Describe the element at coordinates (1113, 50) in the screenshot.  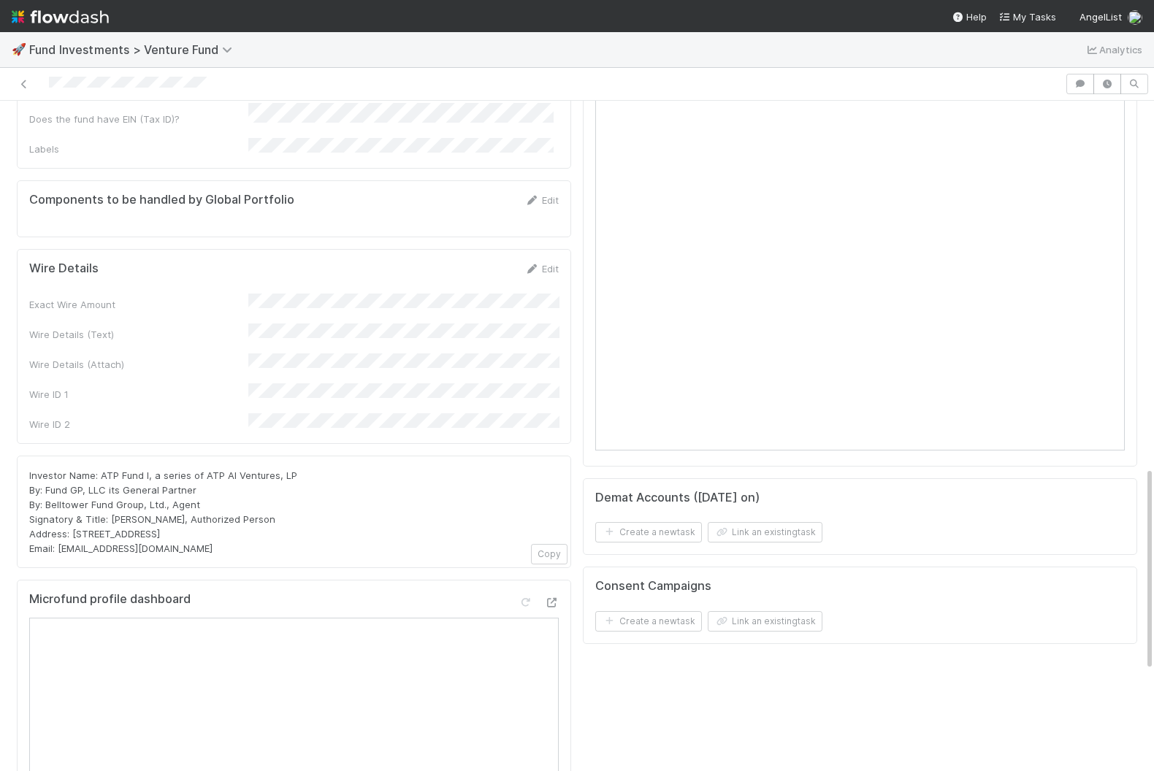
I see `a: Analytics` at that location.